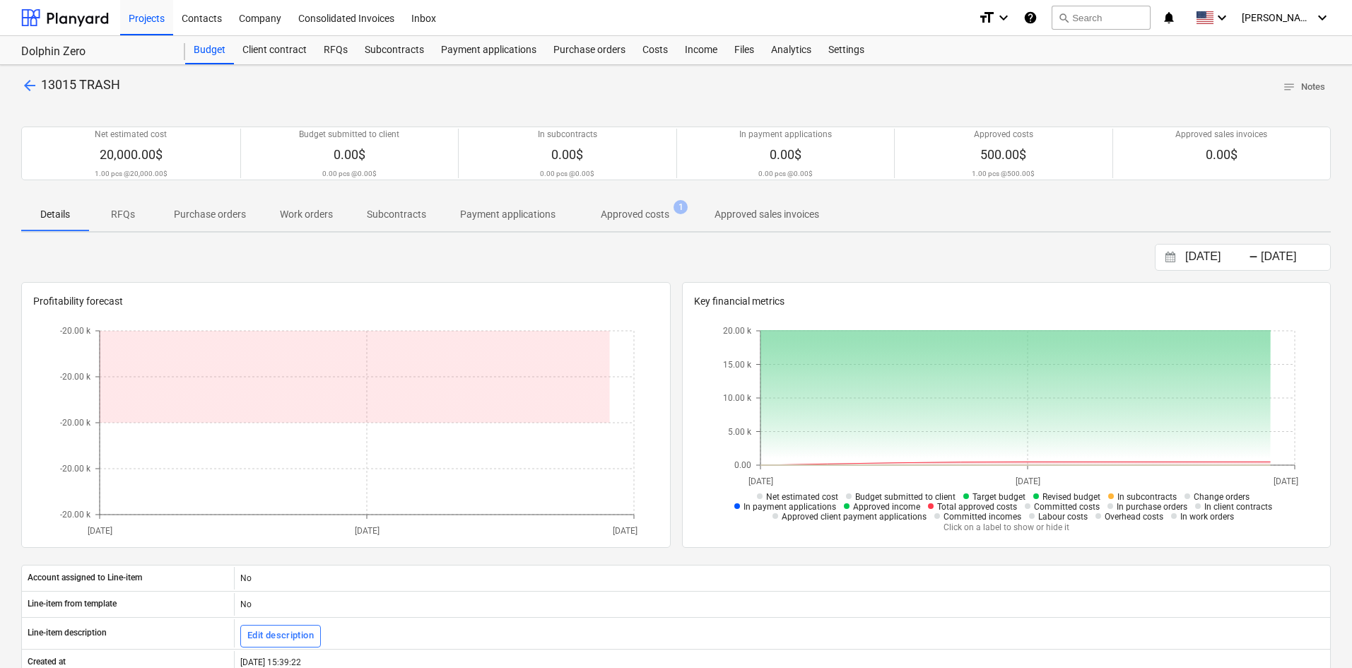 The width and height of the screenshot is (1352, 668). Describe the element at coordinates (131, 173) in the screenshot. I see `p: 1.00 pcs @ 20,000.00$` at that location.